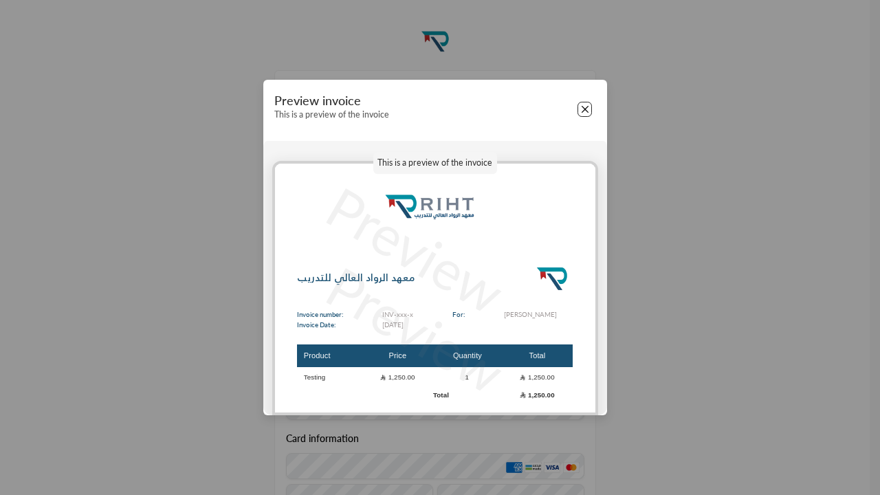  What do you see at coordinates (537, 355) in the screenshot?
I see `th: Total` at bounding box center [537, 355].